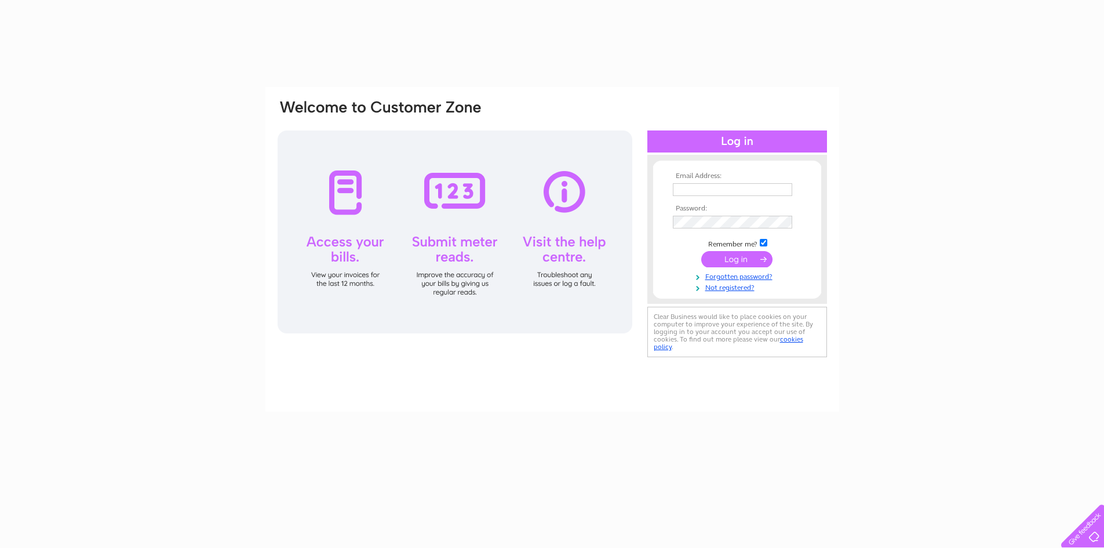  Describe the element at coordinates (737, 332) in the screenshot. I see `div: Clear Business would like to place cookies on your computer to improve your experience of the sit...` at that location.